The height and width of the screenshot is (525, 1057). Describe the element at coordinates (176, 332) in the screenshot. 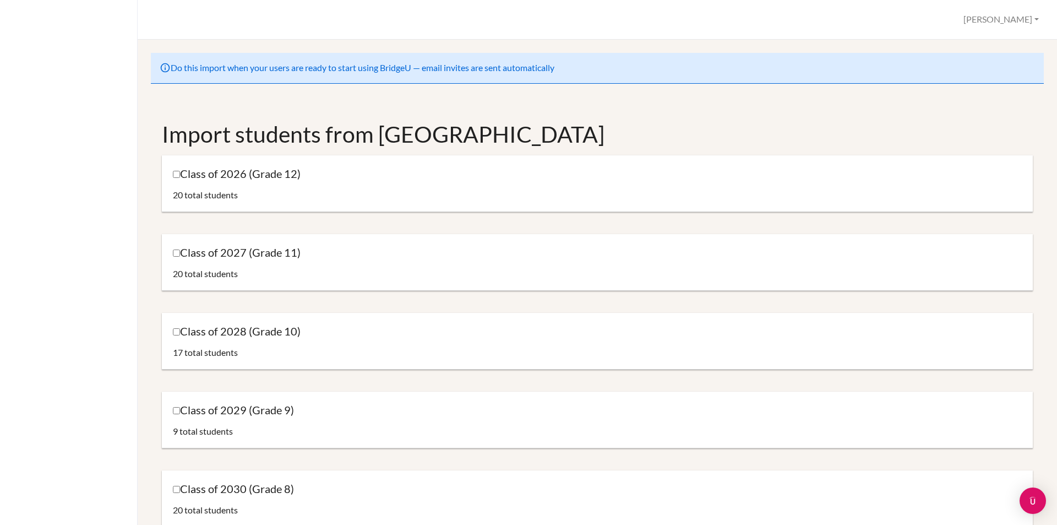

I see `input: Class of 2028 (Grade 10)` at that location.